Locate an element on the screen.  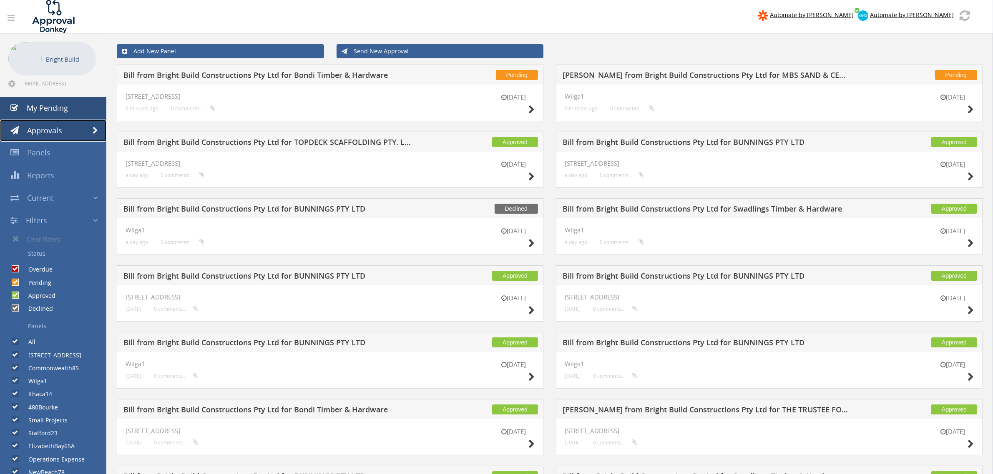
label: ElizabethBay65A is located at coordinates (47, 447).